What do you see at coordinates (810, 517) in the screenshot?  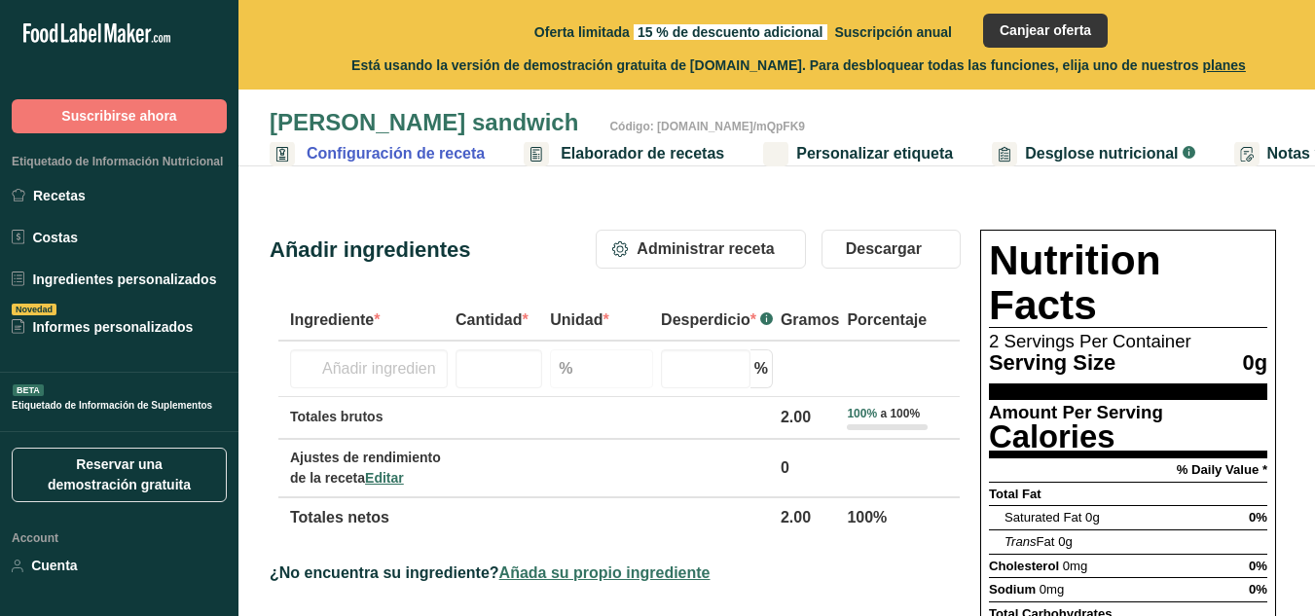 I see `th: 2.00` at bounding box center [810, 517].